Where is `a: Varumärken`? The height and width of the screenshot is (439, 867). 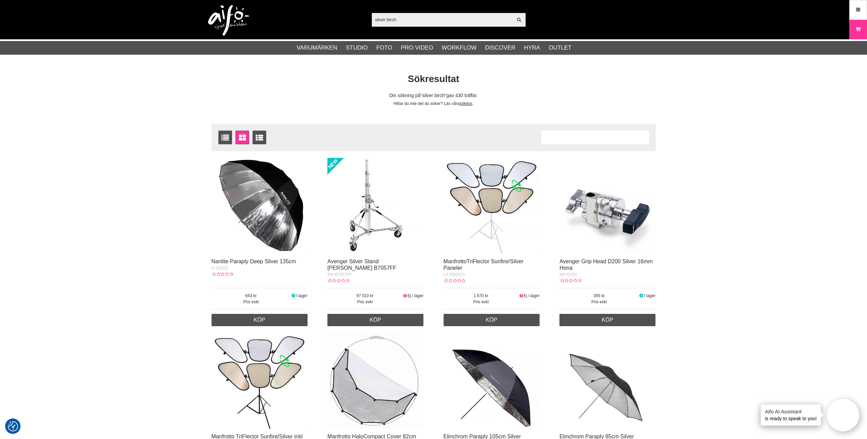 a: Varumärken is located at coordinates (317, 48).